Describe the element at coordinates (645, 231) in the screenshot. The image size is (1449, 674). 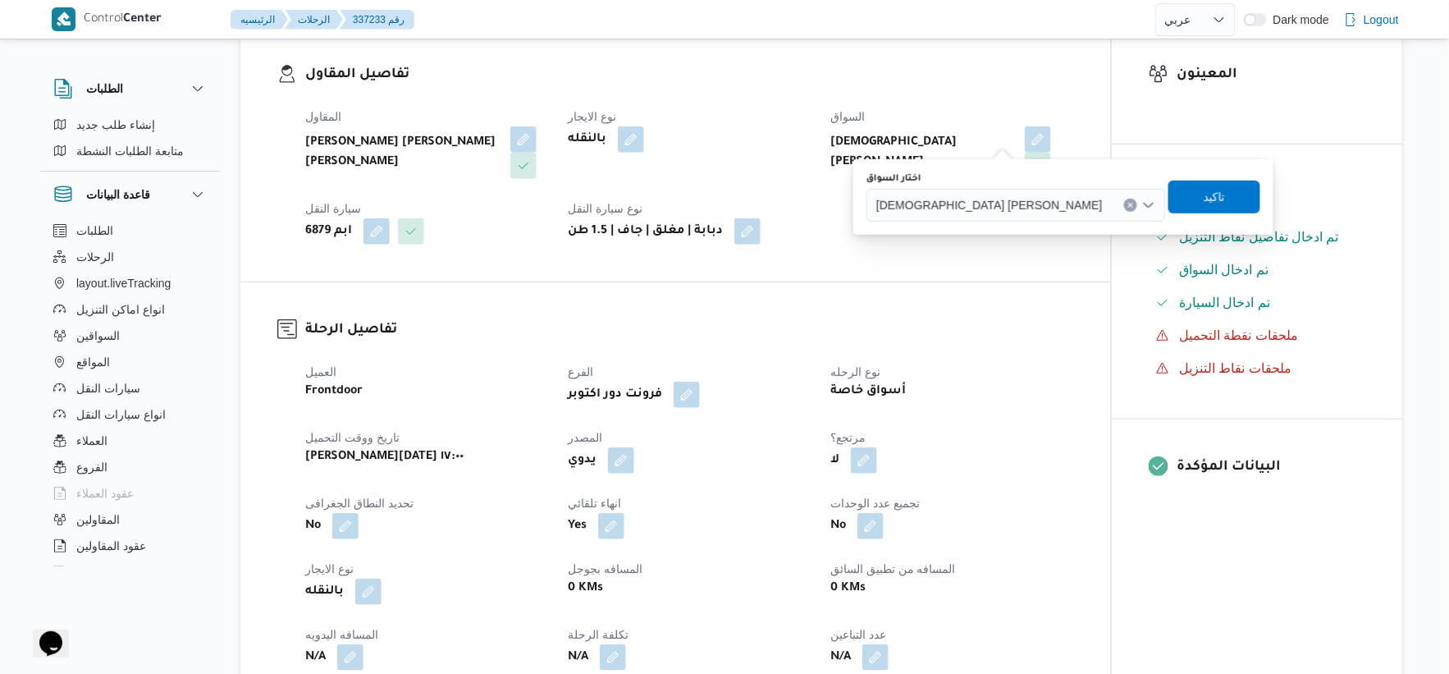
I see `b: دبابة | مغلق | جاف | 1.5 طن` at that location.